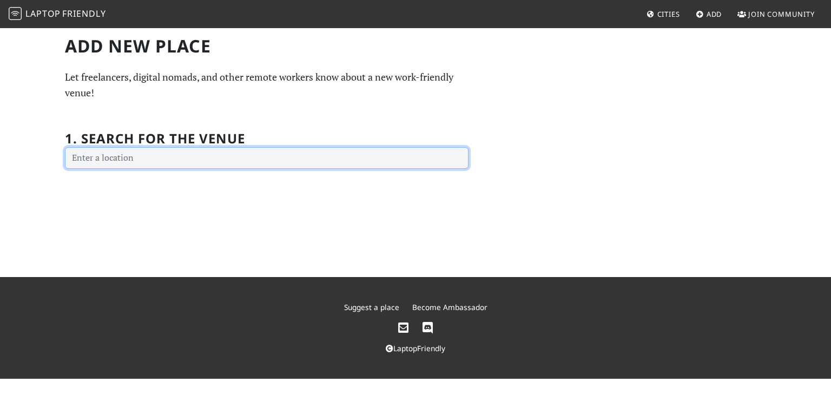 The image size is (831, 395). Describe the element at coordinates (450, 307) in the screenshot. I see `a: Become Ambassador` at that location.